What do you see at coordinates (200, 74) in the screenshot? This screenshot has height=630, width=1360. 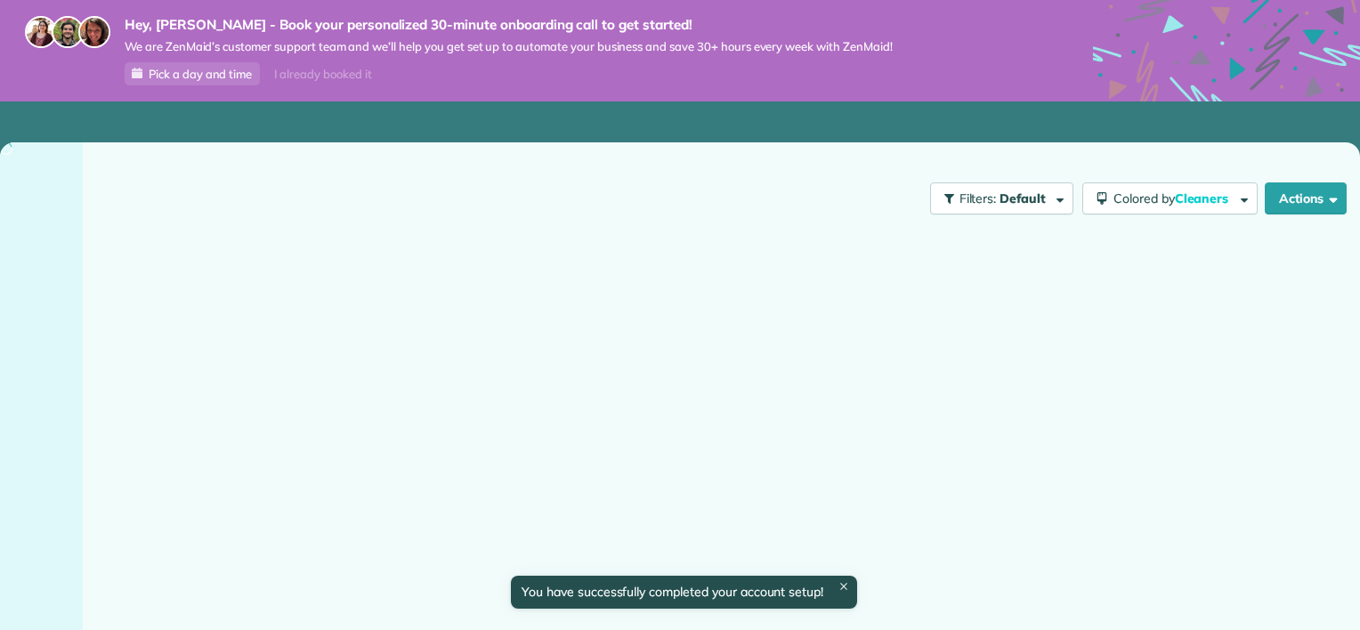 I see `span: Pick a day and time` at bounding box center [200, 74].